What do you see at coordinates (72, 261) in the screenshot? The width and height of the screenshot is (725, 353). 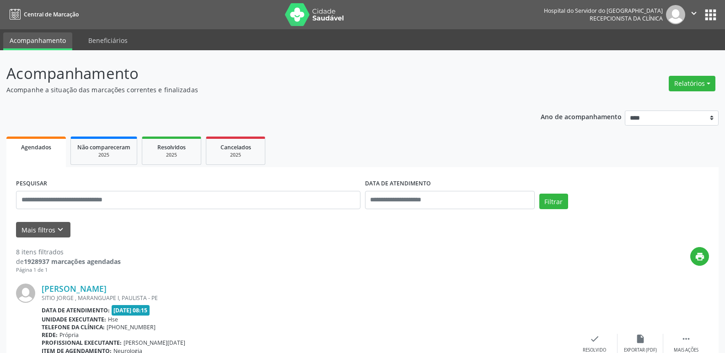 I see `strong: 1928937 marcações agendadas` at bounding box center [72, 261].